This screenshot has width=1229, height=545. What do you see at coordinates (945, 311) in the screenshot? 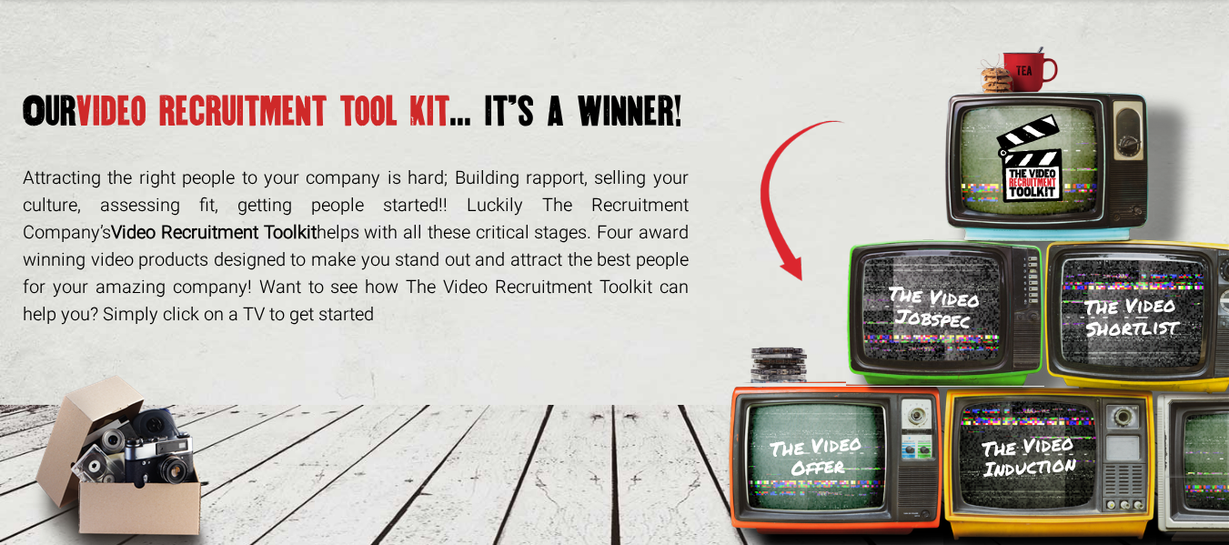
I see `img: TV-Green.png` at bounding box center [945, 311].